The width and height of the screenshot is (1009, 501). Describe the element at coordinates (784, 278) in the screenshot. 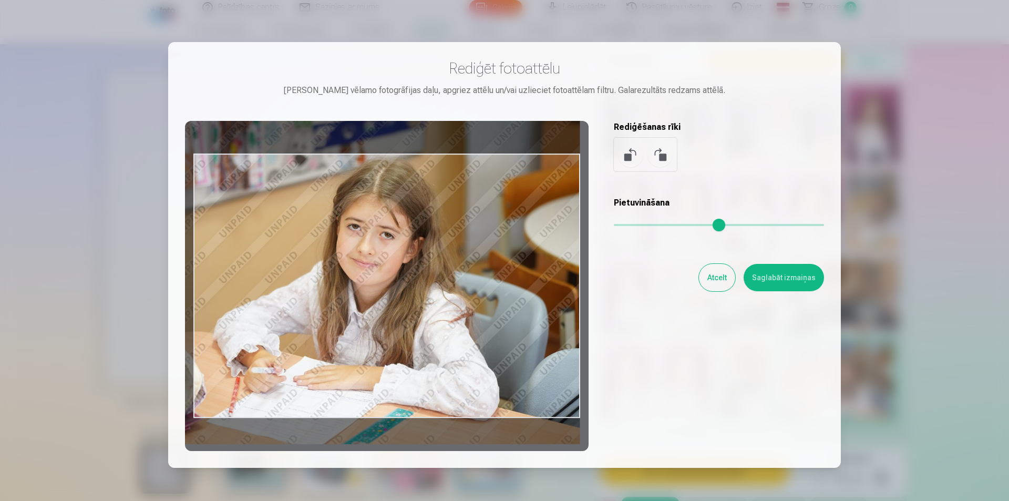

I see `button: Saglabāt izmaiņas` at that location.